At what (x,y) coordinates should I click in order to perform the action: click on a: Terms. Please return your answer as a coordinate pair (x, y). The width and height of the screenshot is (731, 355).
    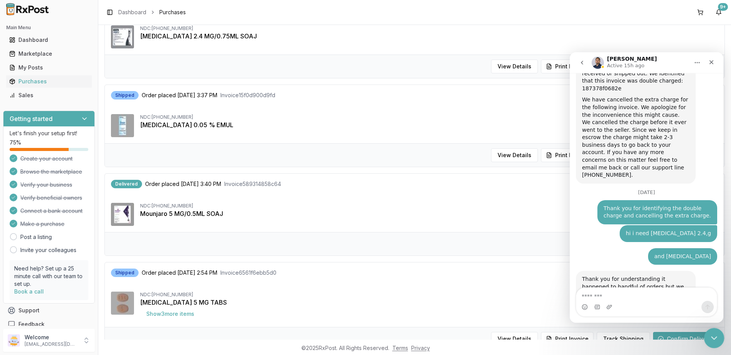
    Looking at the image, I should click on (400, 347).